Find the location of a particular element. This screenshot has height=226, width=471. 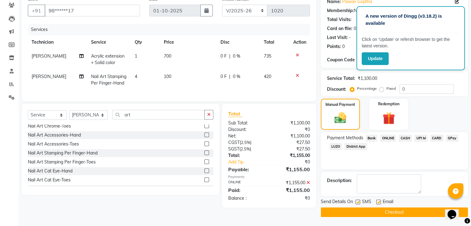

div: Coupon Code is located at coordinates (349, 60).